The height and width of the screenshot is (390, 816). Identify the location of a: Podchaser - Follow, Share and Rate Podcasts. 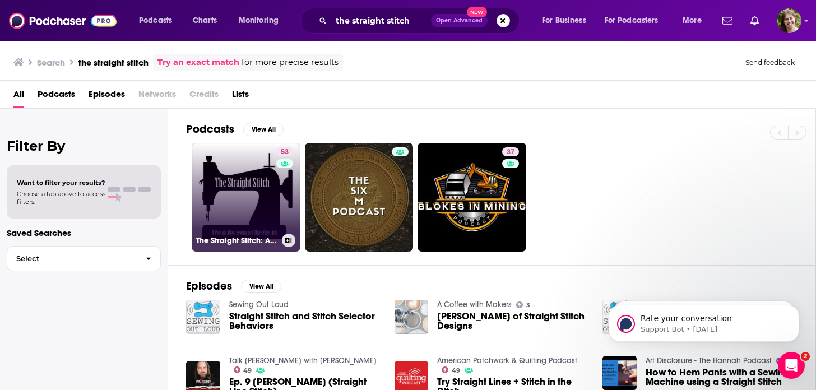
(63, 21).